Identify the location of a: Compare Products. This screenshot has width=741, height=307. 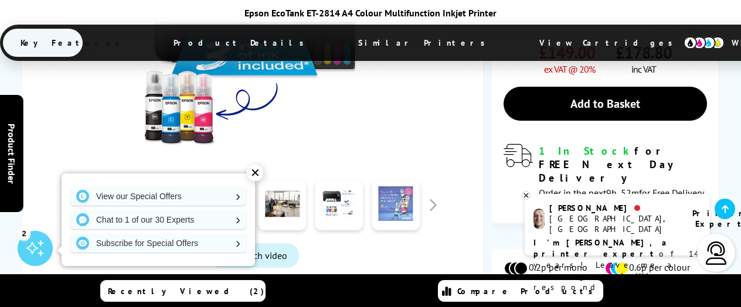
(521, 291).